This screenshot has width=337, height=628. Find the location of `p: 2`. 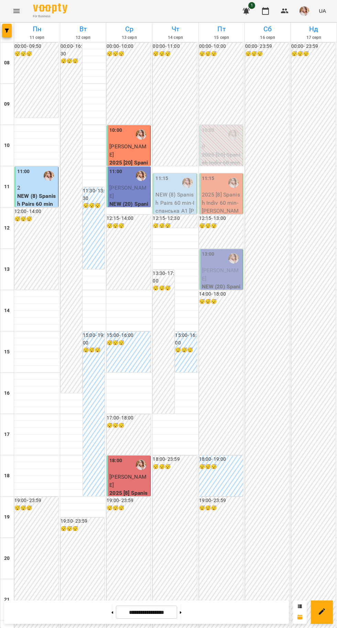

p: 2 is located at coordinates (37, 188).